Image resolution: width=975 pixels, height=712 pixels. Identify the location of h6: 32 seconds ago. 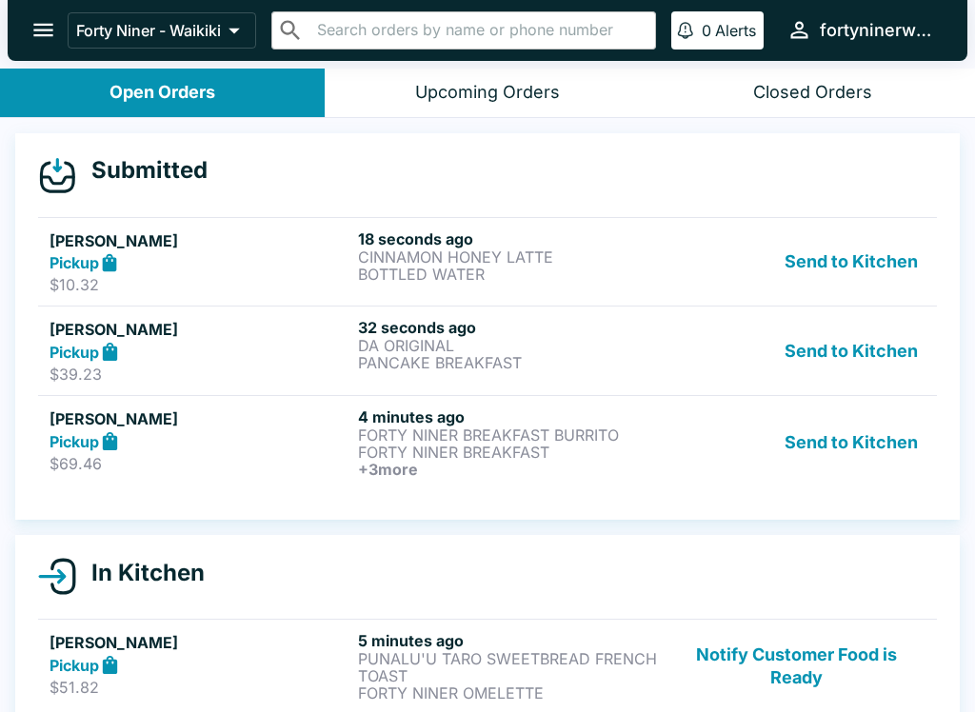
(508, 328).